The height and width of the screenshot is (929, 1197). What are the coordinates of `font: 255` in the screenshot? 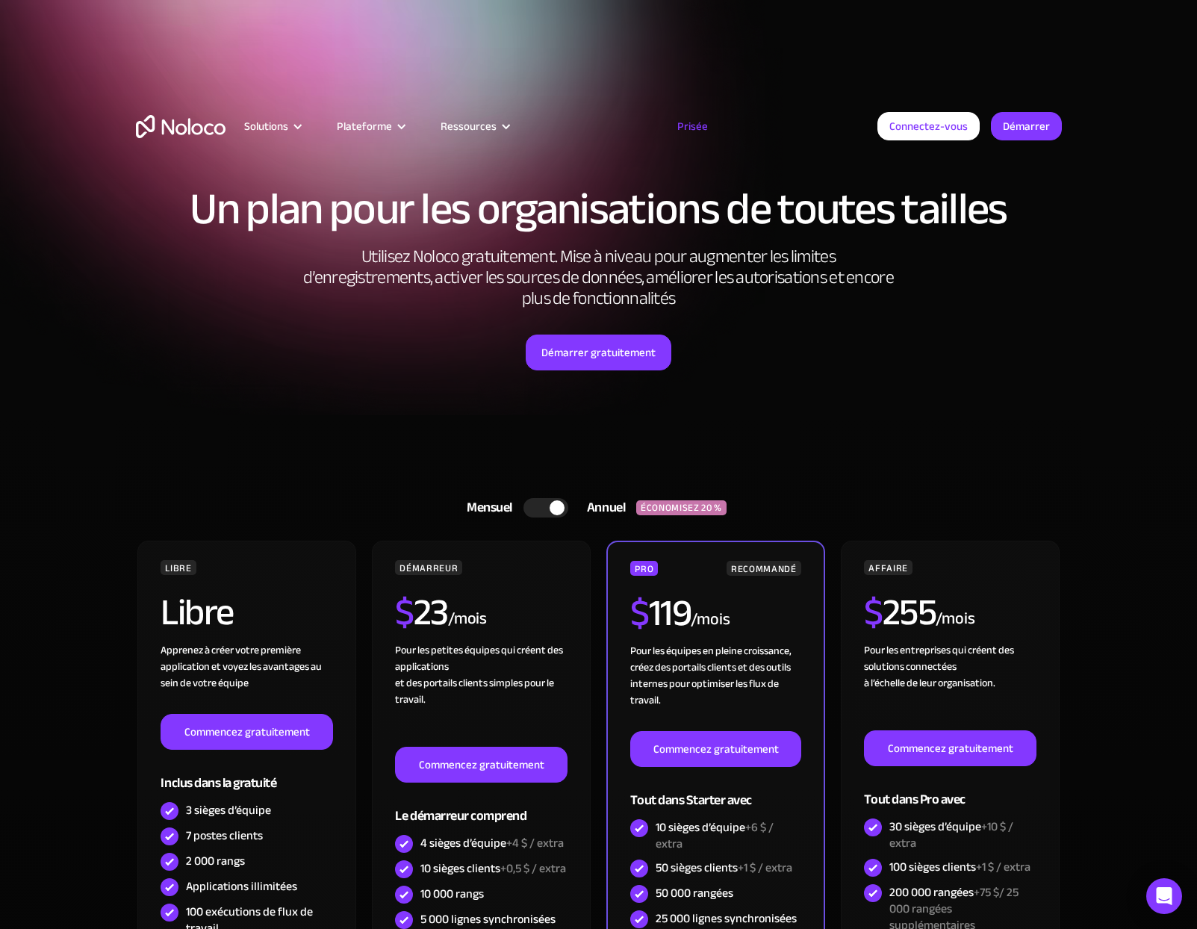 It's located at (909, 612).